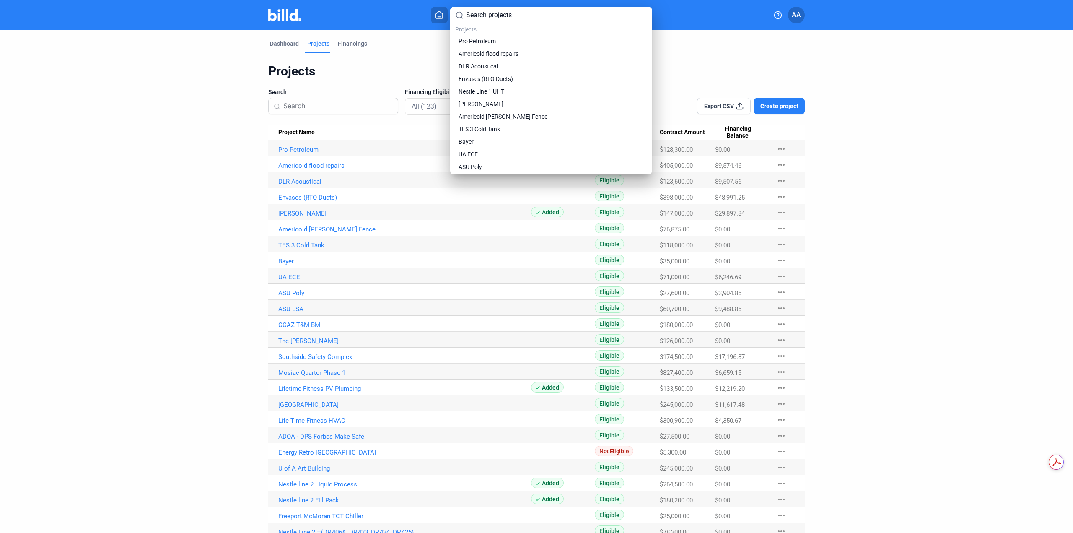 The image size is (1073, 533). What do you see at coordinates (478, 66) in the screenshot?
I see `span: DLR Acoustical` at bounding box center [478, 66].